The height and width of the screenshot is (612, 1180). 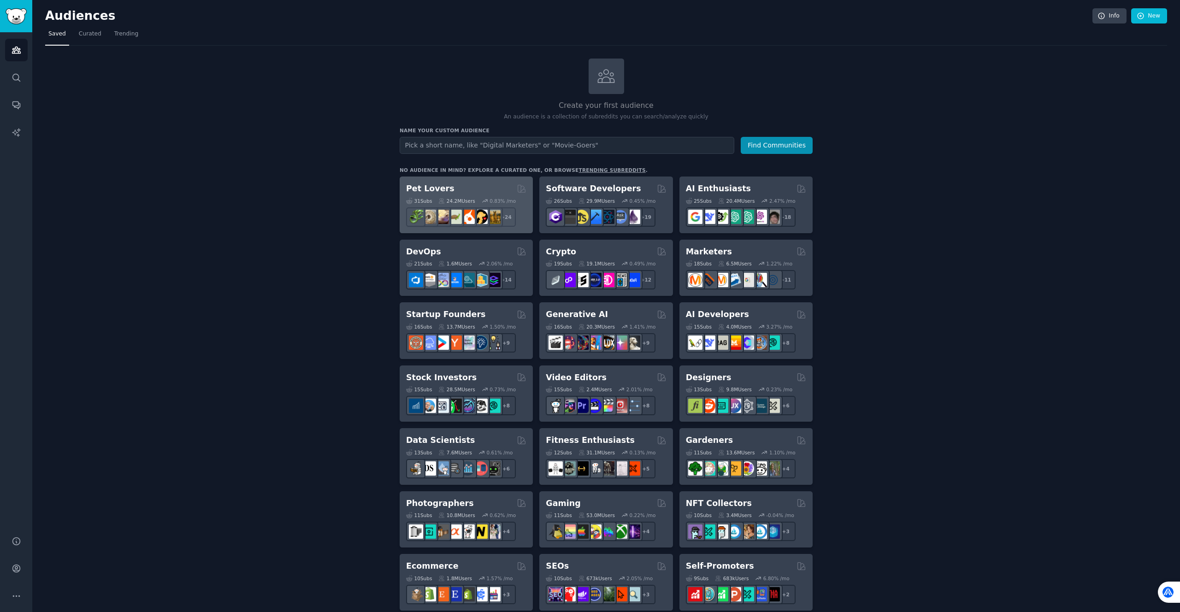 I want to click on img: TechSEO, so click(x=568, y=594).